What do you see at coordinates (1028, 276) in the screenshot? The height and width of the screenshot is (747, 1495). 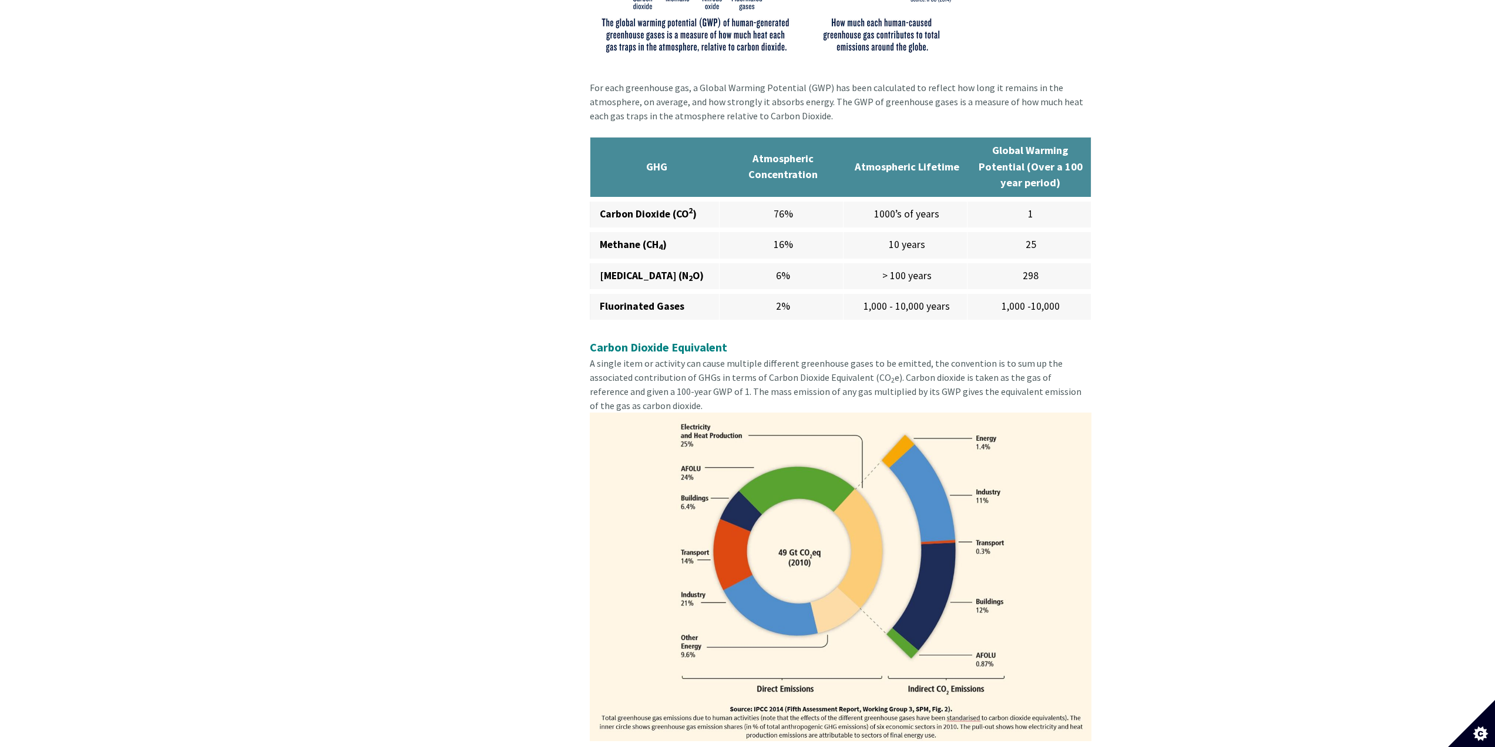 I see `td: 298` at bounding box center [1028, 276].